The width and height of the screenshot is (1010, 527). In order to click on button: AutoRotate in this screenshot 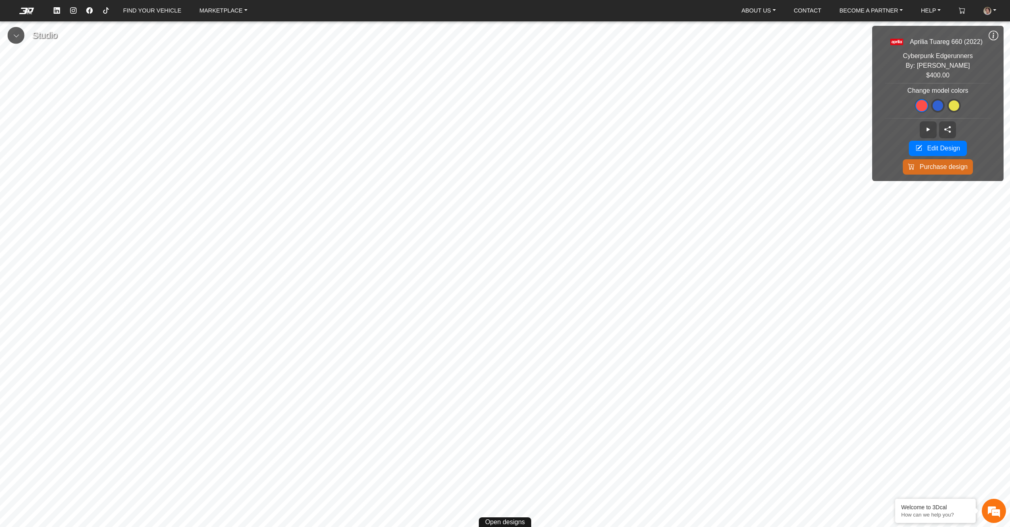, I will do `click(928, 130)`.